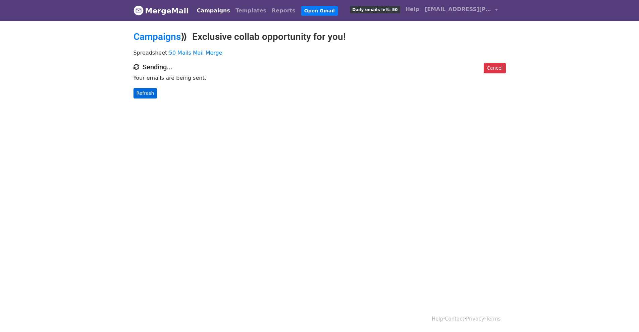 This screenshot has height=332, width=639. I want to click on a: Templates, so click(251, 11).